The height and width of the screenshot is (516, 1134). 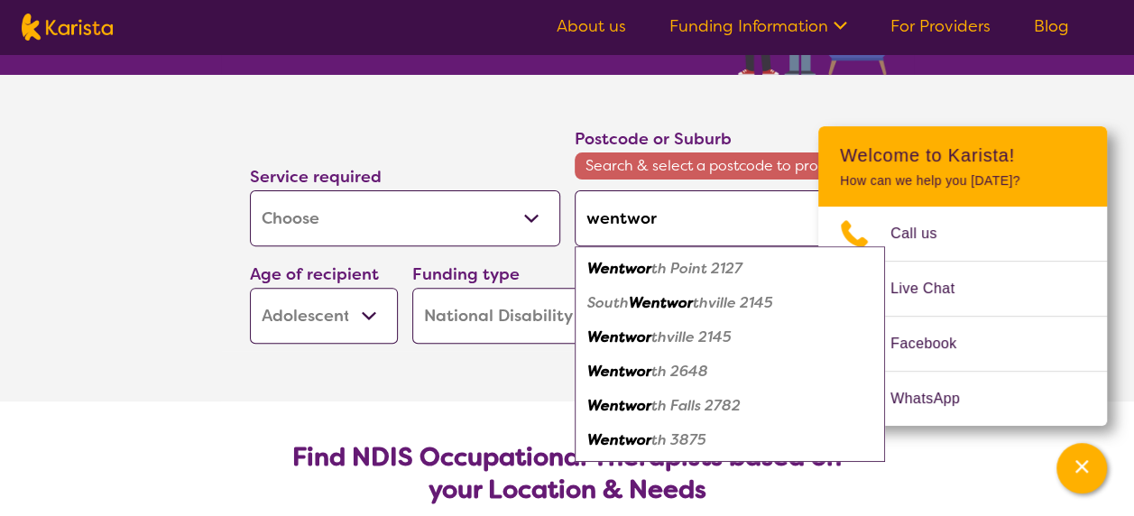 What do you see at coordinates (936, 399) in the screenshot?
I see `span: WhatsApp` at bounding box center [936, 399].